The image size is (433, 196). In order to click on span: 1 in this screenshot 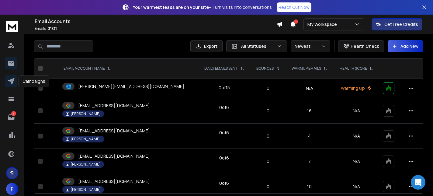, I will do `click(296, 22)`.